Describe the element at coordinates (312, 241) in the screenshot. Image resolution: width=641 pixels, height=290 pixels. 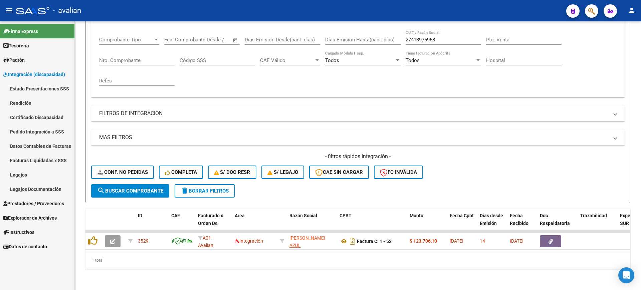
I see `div: 27413976958` at that location.